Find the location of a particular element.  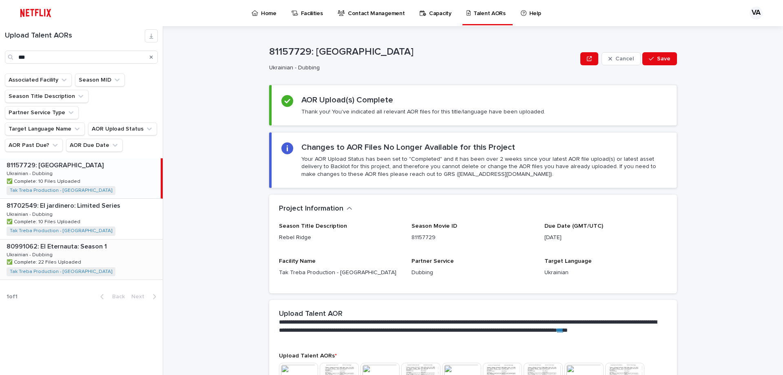

span: Due Date (GMT/UTC) is located at coordinates (574, 226).